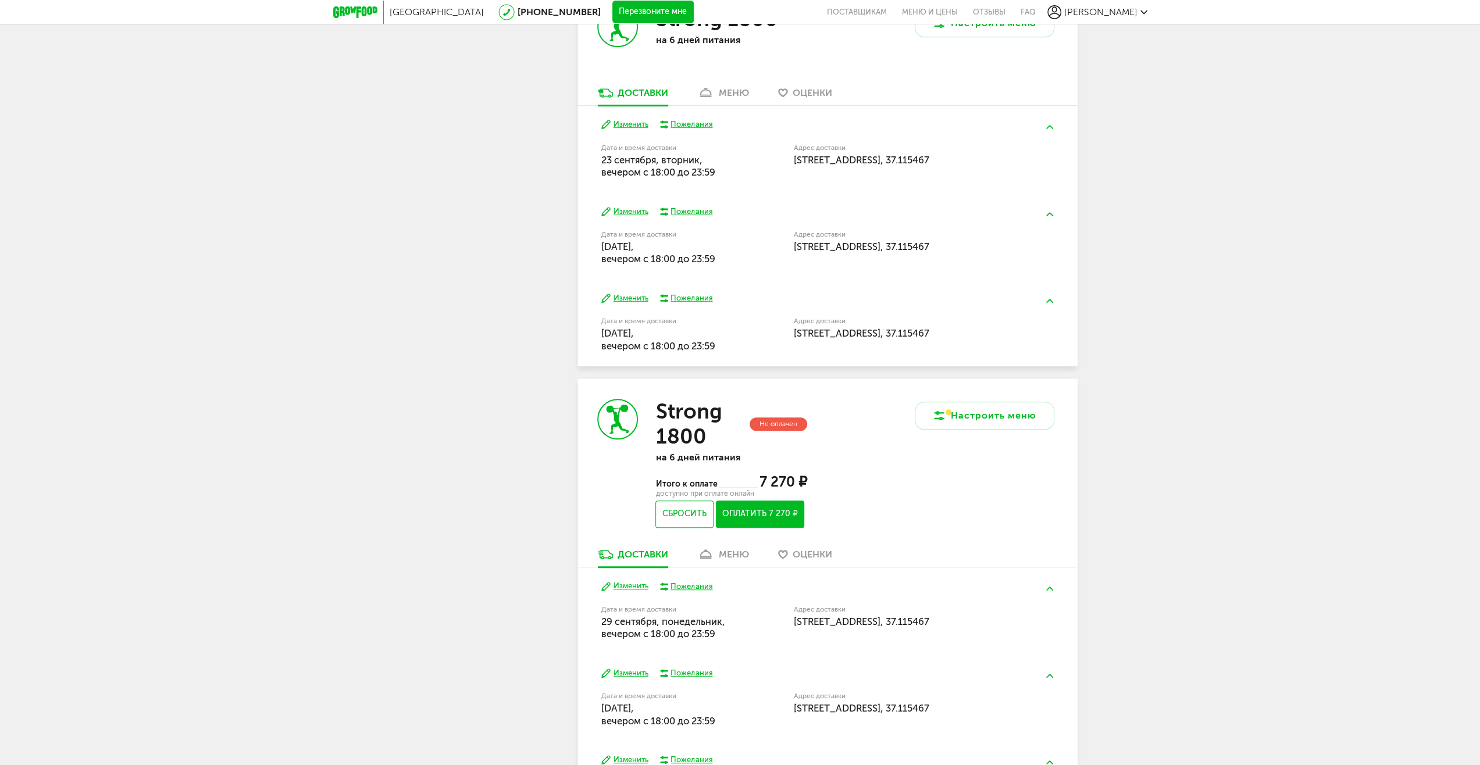 This screenshot has width=1480, height=765. I want to click on span: 29 сентября, понедельник, вечером c 18:00 до 23:59, so click(663, 628).